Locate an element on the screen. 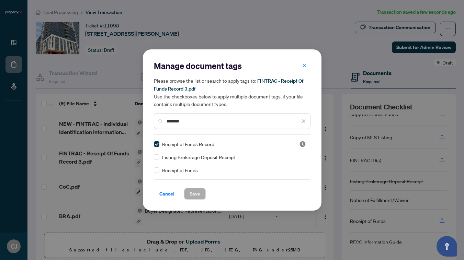  button: Cancel is located at coordinates (167, 194).